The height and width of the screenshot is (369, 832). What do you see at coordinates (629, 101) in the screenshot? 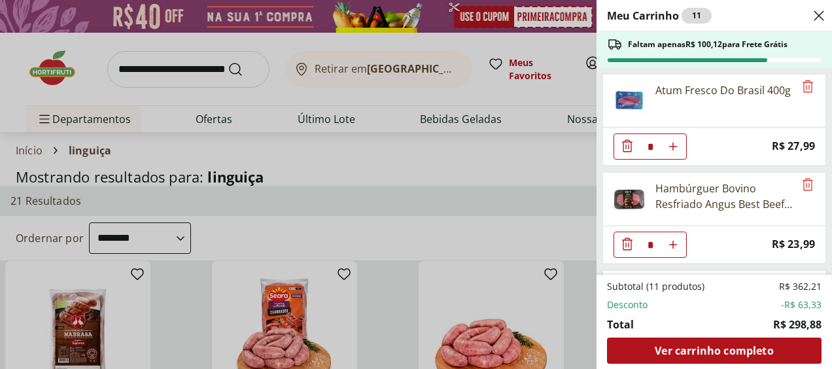
I see `img: Principal` at bounding box center [629, 101].